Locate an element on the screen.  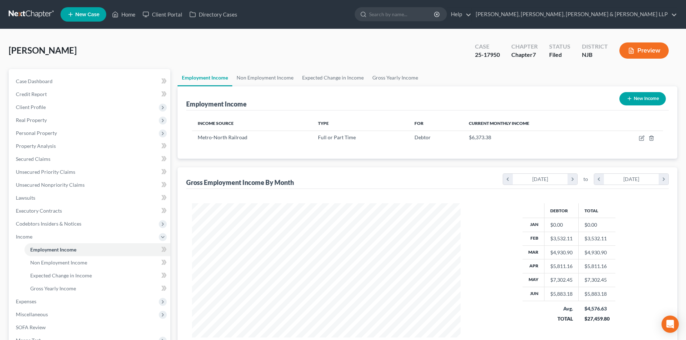
th: Apr is located at coordinates (533, 266).